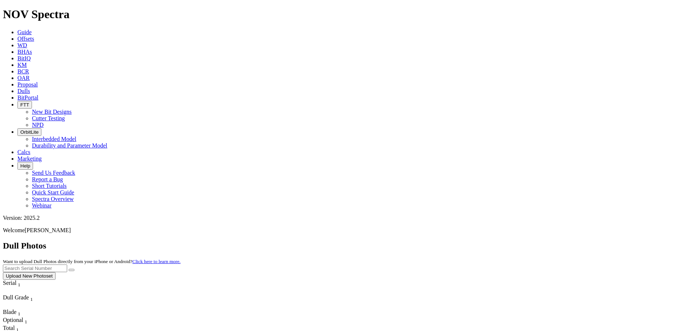 The image size is (697, 331). What do you see at coordinates (22, 45) in the screenshot?
I see `a: WD` at bounding box center [22, 45].